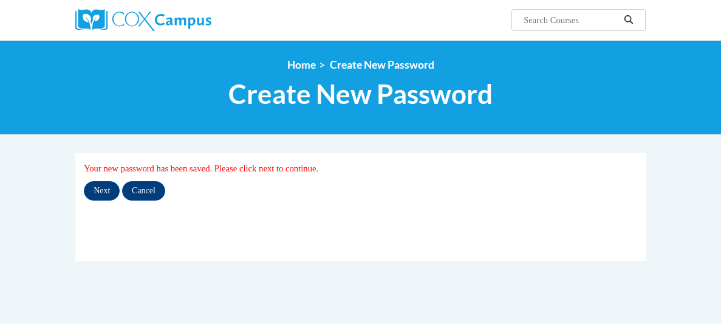 This screenshot has width=721, height=324. What do you see at coordinates (101, 191) in the screenshot?
I see `input: Next` at bounding box center [101, 191].